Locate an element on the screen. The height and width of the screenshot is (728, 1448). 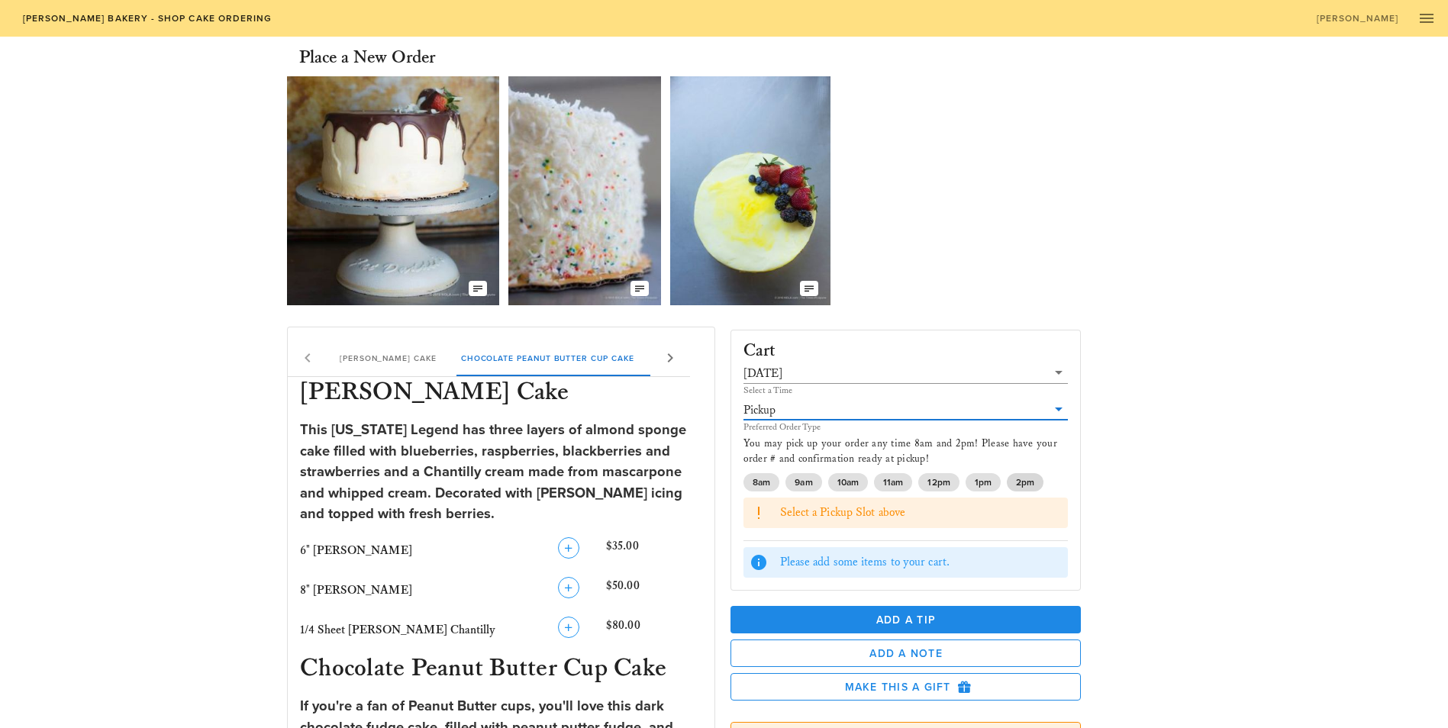
span: Add a Note is located at coordinates (906, 653).